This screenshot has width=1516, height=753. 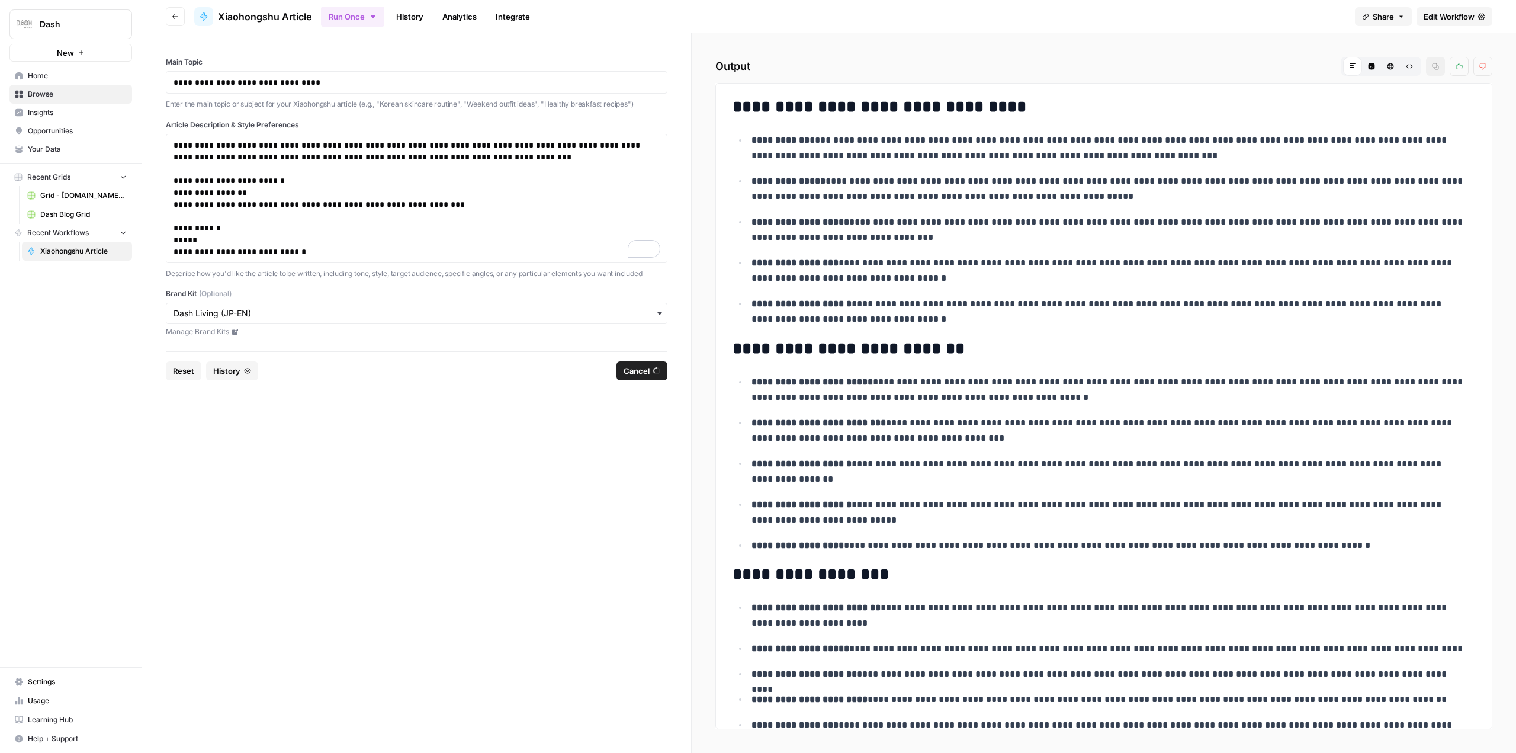 What do you see at coordinates (49, 177) in the screenshot?
I see `span: Recent Grids` at bounding box center [49, 177].